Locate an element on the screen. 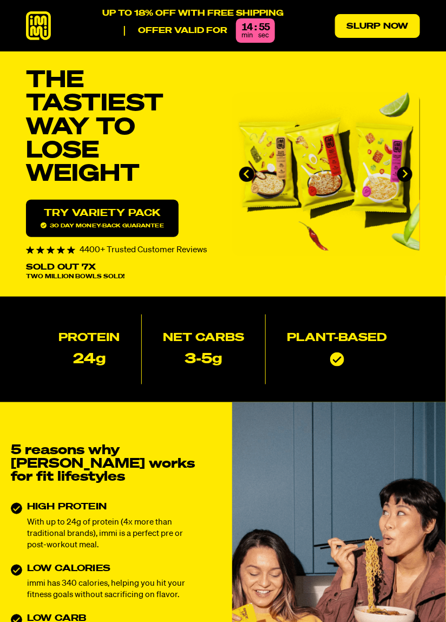 This screenshot has width=446, height=622. p: Offer valid for is located at coordinates (175, 31).